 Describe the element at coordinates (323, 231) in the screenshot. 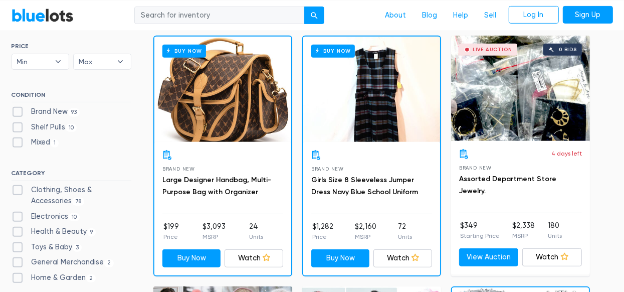

I see `li: $1,282` at that location.